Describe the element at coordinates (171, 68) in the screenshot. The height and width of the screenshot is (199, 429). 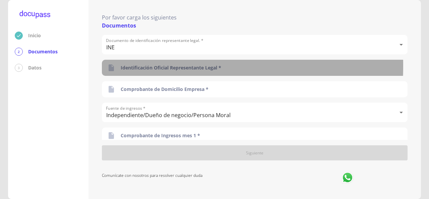
I see `p: Identificación Oficial Representante Legal *` at that location.